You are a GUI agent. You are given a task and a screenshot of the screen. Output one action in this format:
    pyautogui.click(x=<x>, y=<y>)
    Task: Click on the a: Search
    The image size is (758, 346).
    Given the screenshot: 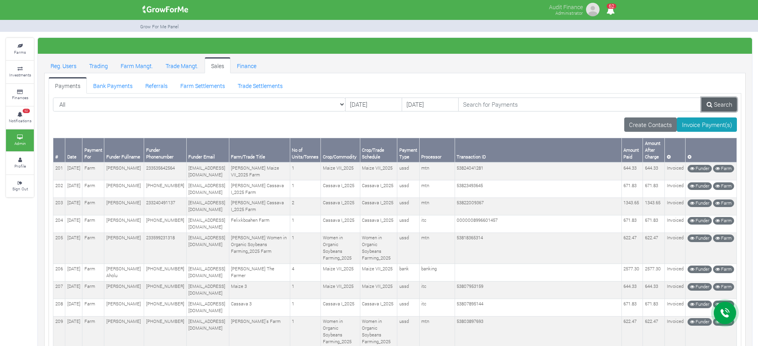 What is the action you would take?
    pyautogui.click(x=719, y=105)
    